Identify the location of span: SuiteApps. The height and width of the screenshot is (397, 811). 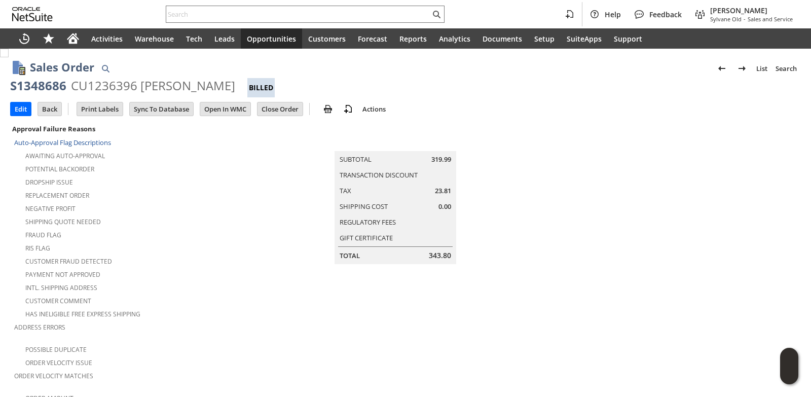
(584, 39).